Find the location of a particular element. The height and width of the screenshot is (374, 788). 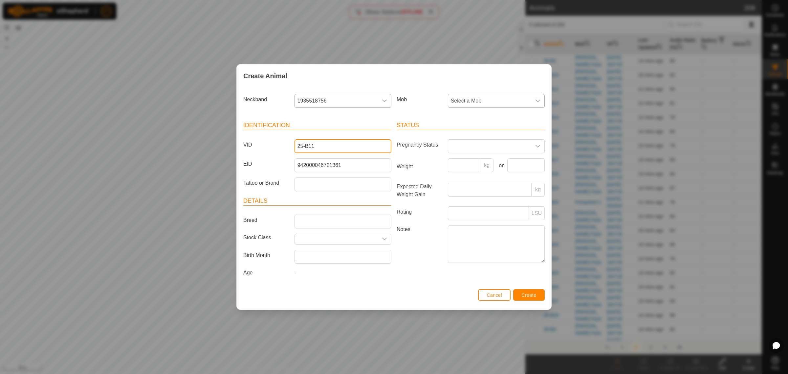

label: Breed is located at coordinates (266, 220).